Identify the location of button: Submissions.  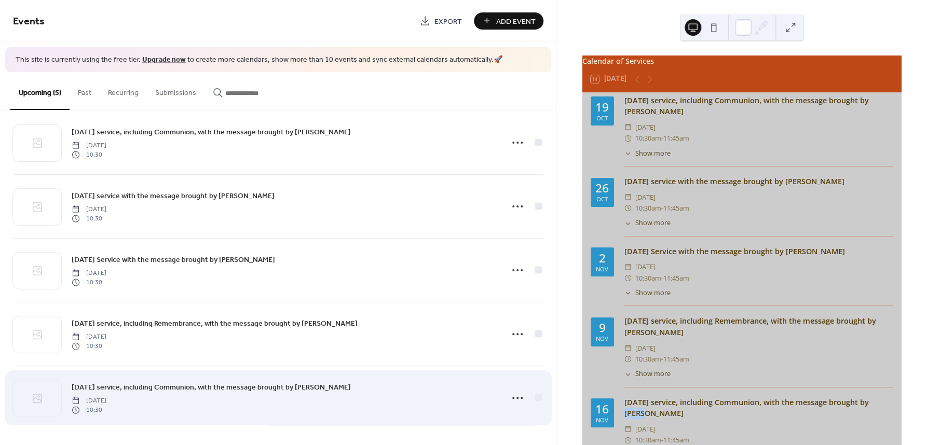
(175, 90).